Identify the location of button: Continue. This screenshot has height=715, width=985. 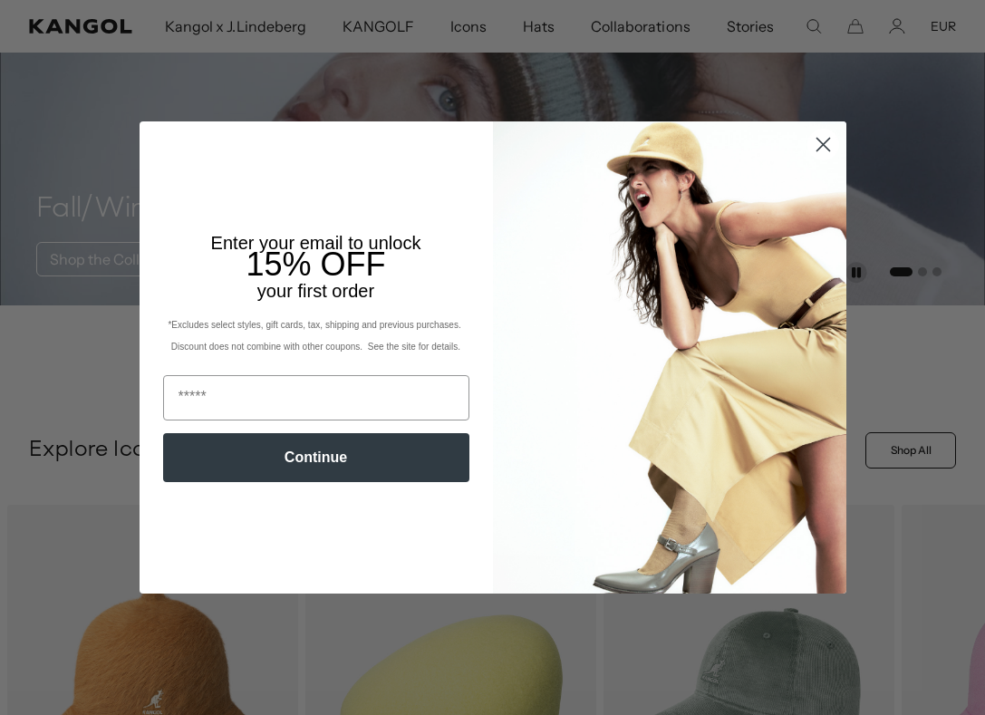
(316, 457).